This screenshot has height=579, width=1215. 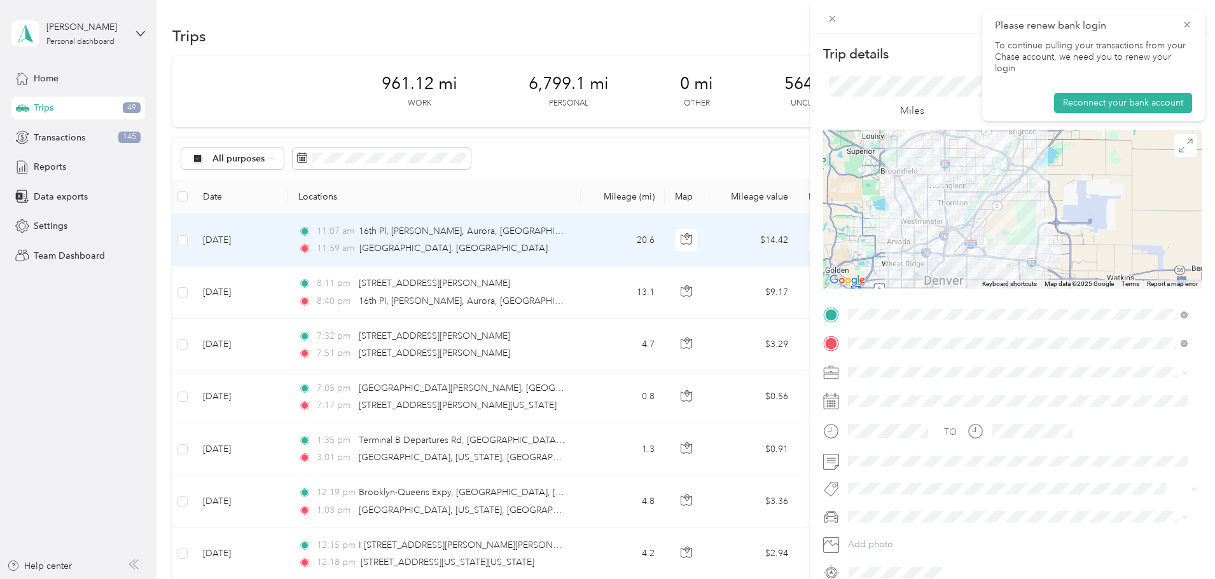 I want to click on span: Map data ©2025 Google, so click(x=1078, y=284).